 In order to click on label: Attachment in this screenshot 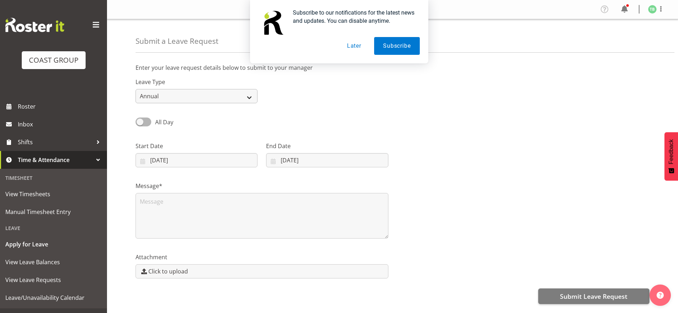, I will do `click(262, 257)`.